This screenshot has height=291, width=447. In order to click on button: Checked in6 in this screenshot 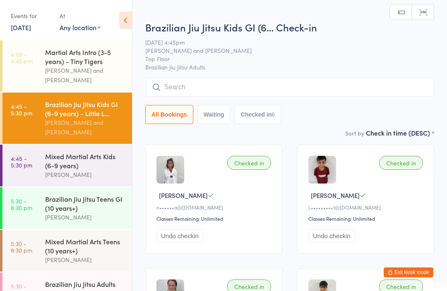, I will do `click(258, 115)`.